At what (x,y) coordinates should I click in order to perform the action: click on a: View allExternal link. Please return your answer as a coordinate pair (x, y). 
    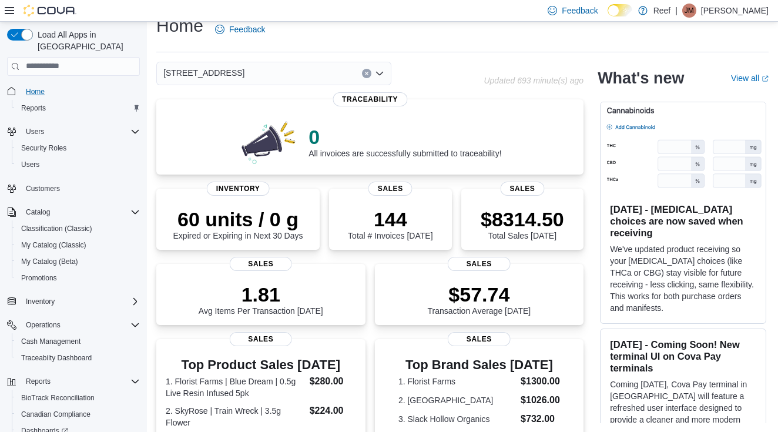
    Looking at the image, I should click on (750, 78).